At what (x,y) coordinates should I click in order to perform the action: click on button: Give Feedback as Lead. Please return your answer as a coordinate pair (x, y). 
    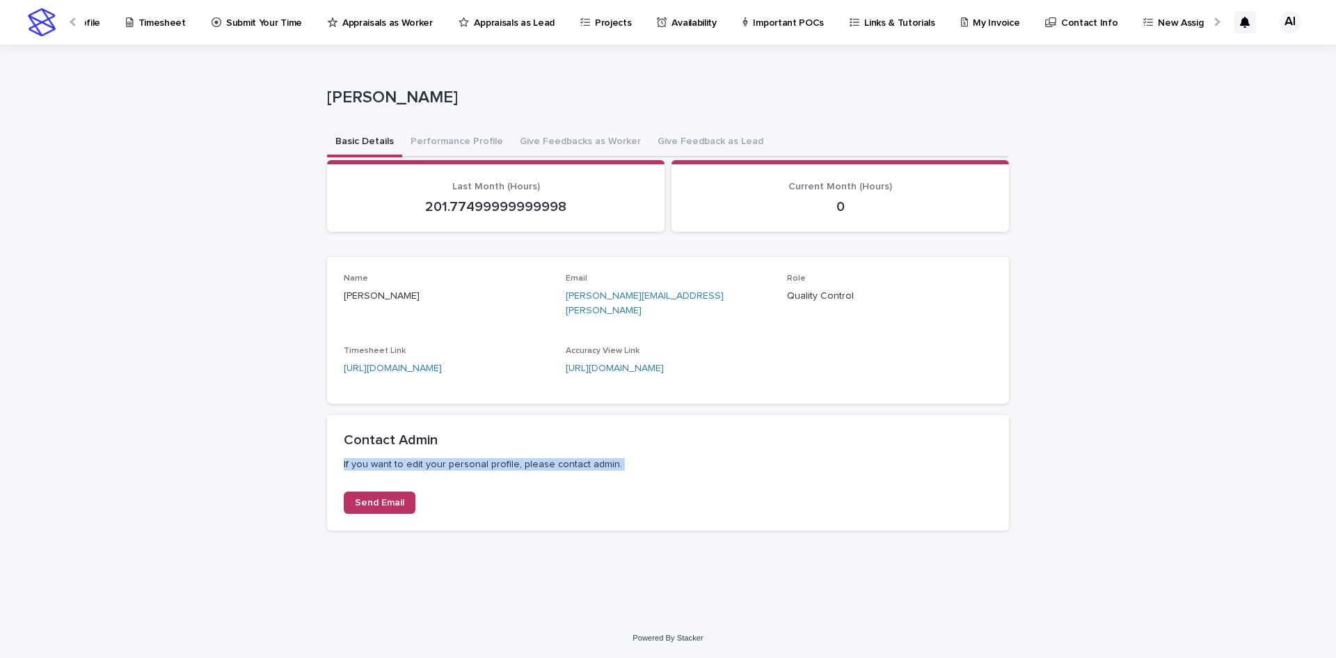
    Looking at the image, I should click on (710, 143).